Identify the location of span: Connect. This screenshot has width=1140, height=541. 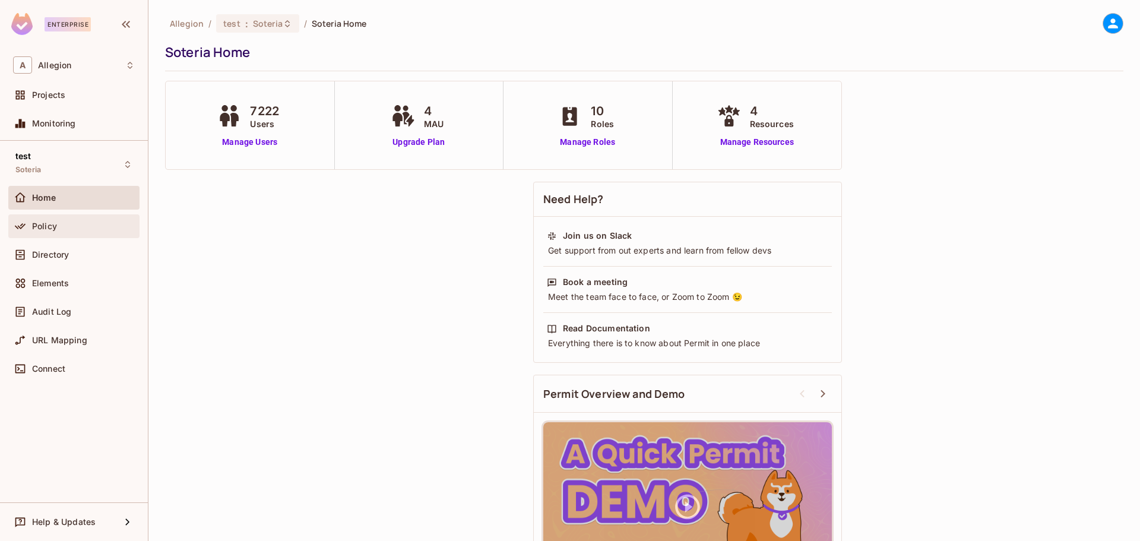
(49, 369).